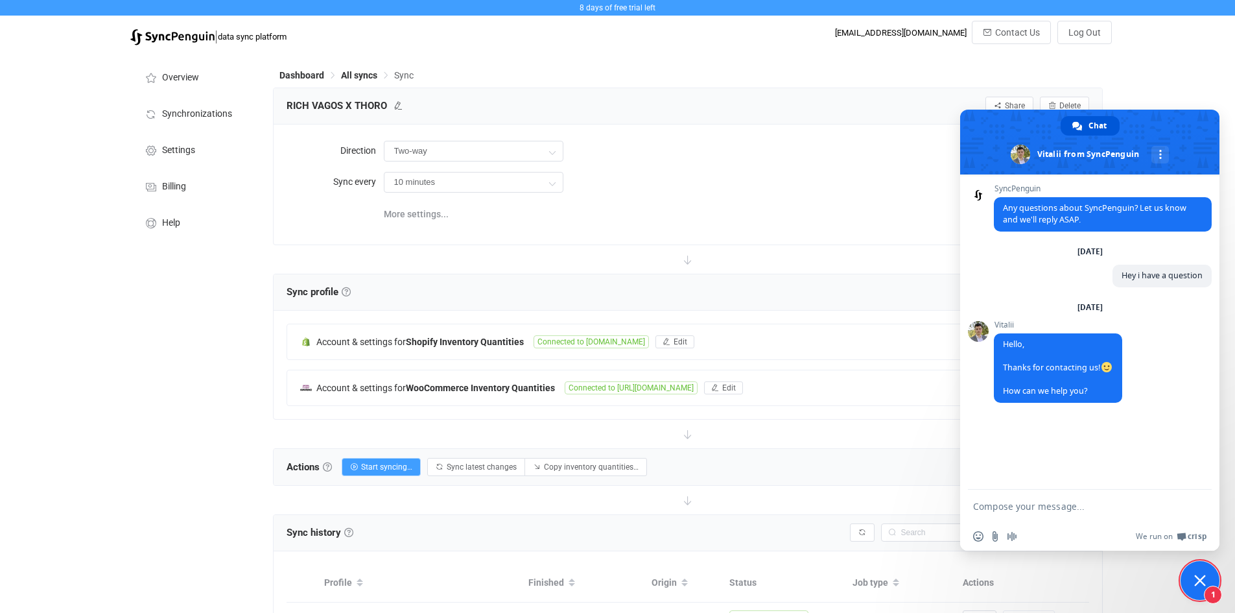 Image resolution: width=1235 pixels, height=613 pixels. Describe the element at coordinates (1213, 595) in the screenshot. I see `span: 1` at that location.